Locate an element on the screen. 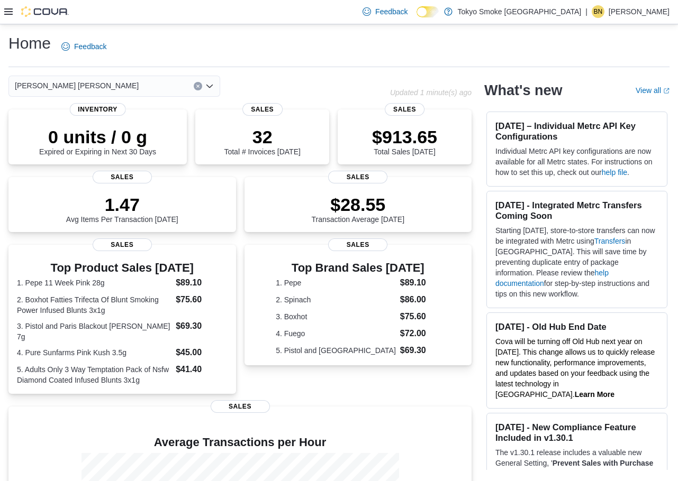  dd: $72.00 is located at coordinates (420, 334).